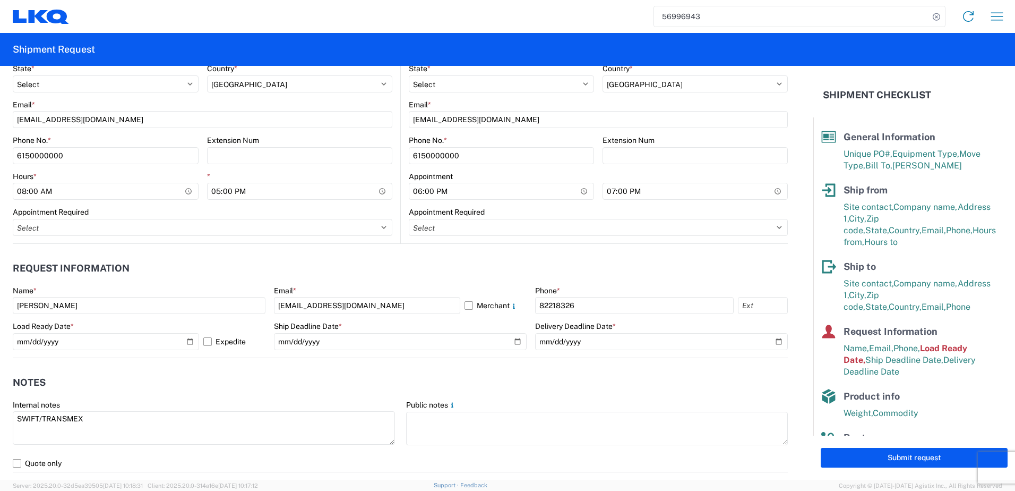  I want to click on label: Name, so click(24, 290).